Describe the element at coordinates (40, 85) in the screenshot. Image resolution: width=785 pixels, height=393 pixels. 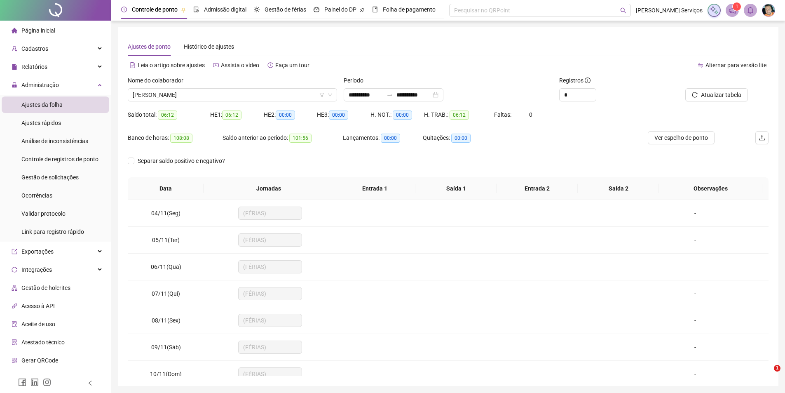
I see `span: Administração` at that location.